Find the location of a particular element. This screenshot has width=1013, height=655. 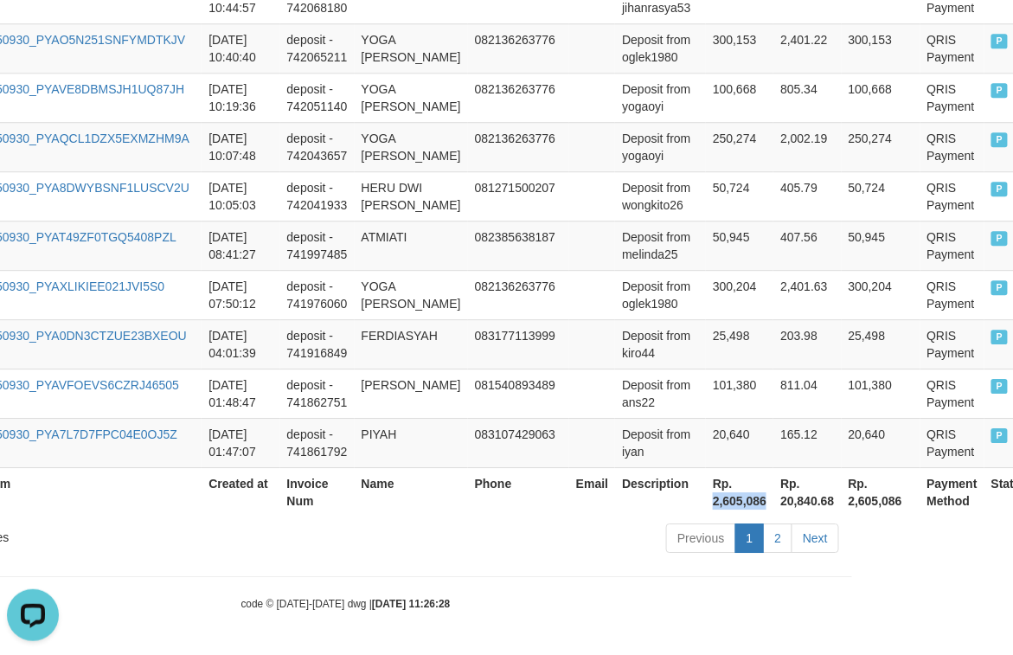

th: Email is located at coordinates (592, 491).